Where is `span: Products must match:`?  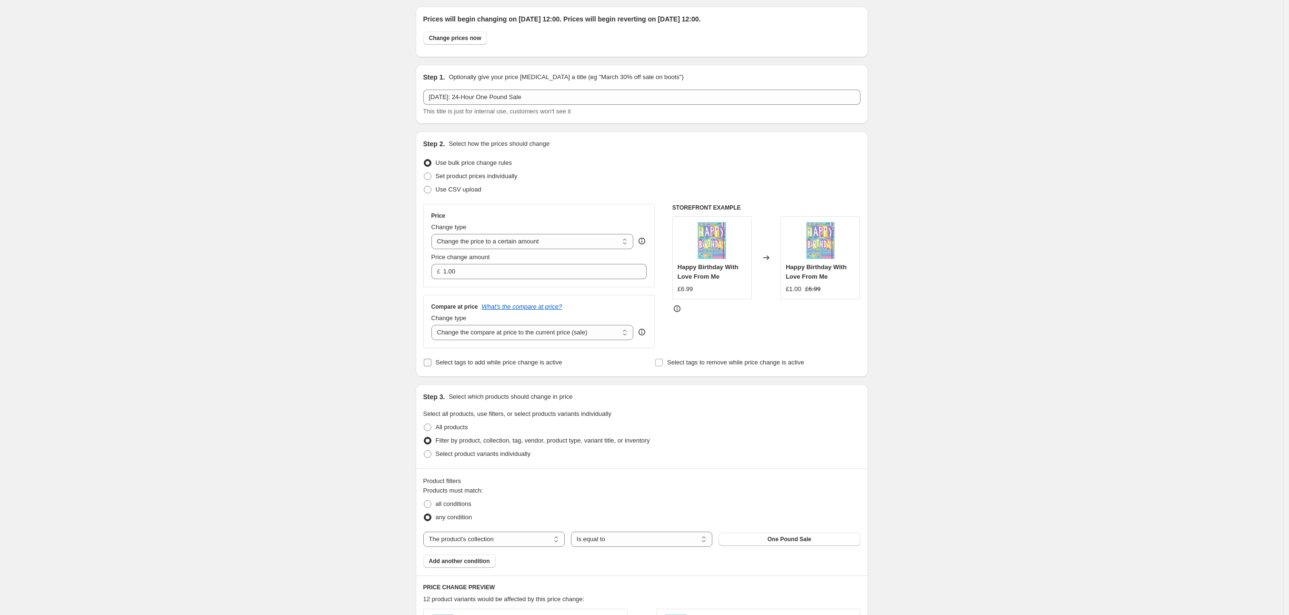 span: Products must match: is located at coordinates (453, 490).